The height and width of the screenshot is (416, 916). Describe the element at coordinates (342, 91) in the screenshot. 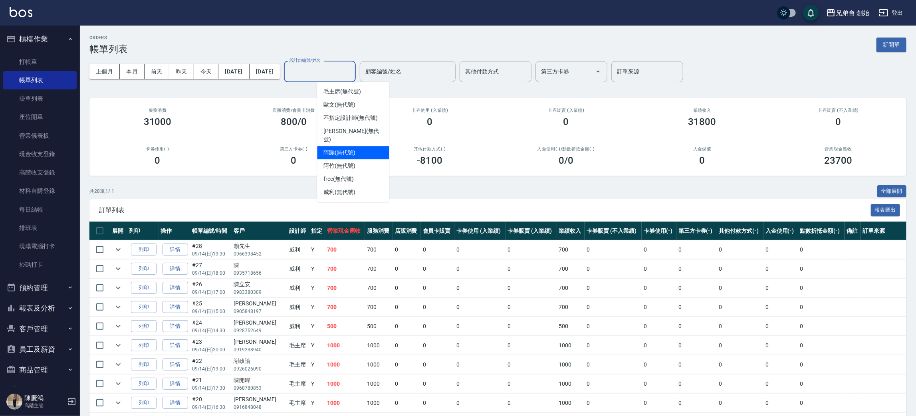

I see `span: 毛主席 (無代號)` at that location.